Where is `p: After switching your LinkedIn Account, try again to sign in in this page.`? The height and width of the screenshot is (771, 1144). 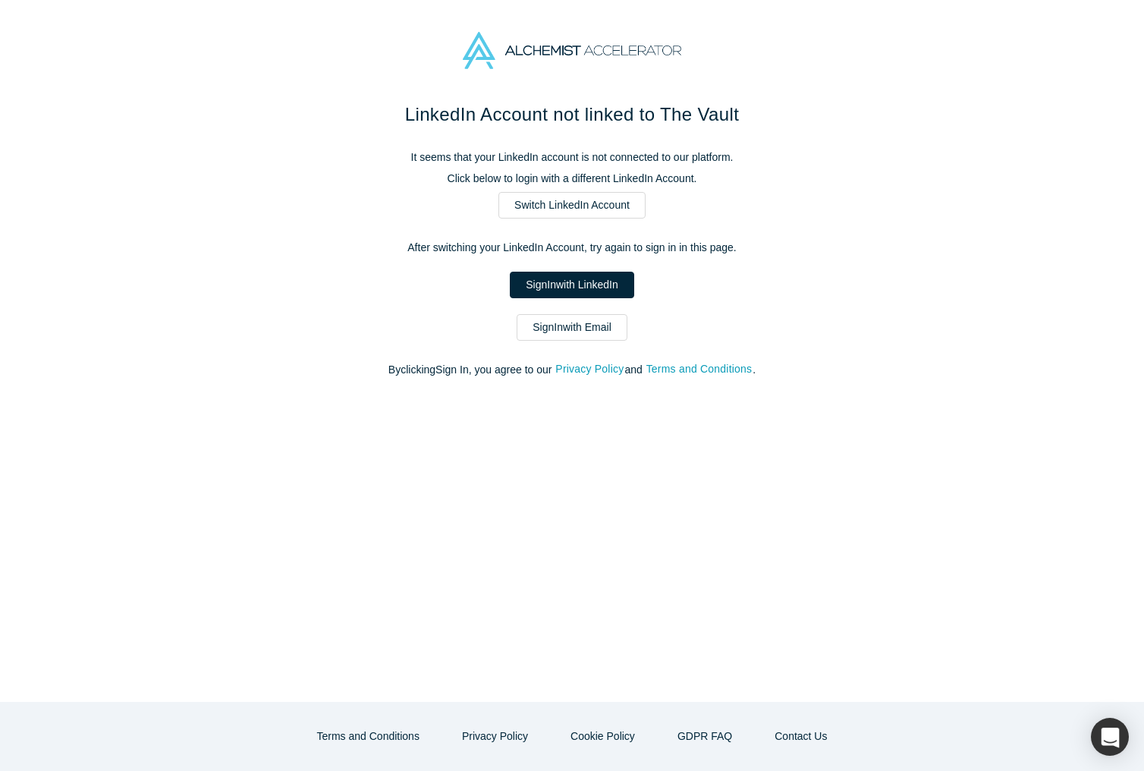 p: After switching your LinkedIn Account, try again to sign in in this page. is located at coordinates (572, 247).